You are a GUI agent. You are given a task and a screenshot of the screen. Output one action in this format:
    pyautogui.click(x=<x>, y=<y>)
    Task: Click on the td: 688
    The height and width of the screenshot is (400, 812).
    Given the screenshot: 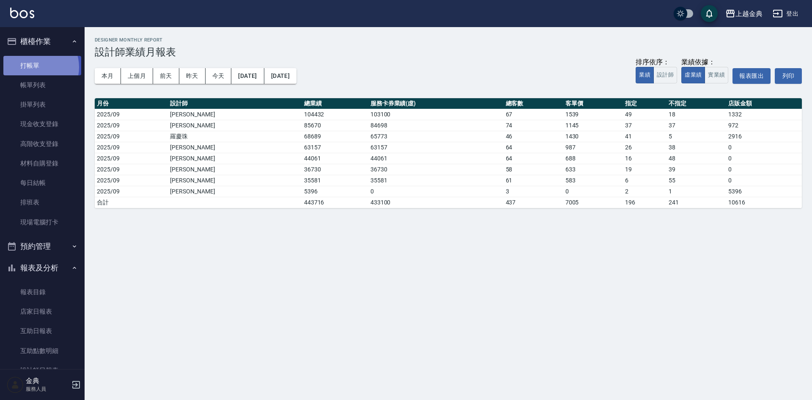 What is the action you would take?
    pyautogui.click(x=593, y=158)
    